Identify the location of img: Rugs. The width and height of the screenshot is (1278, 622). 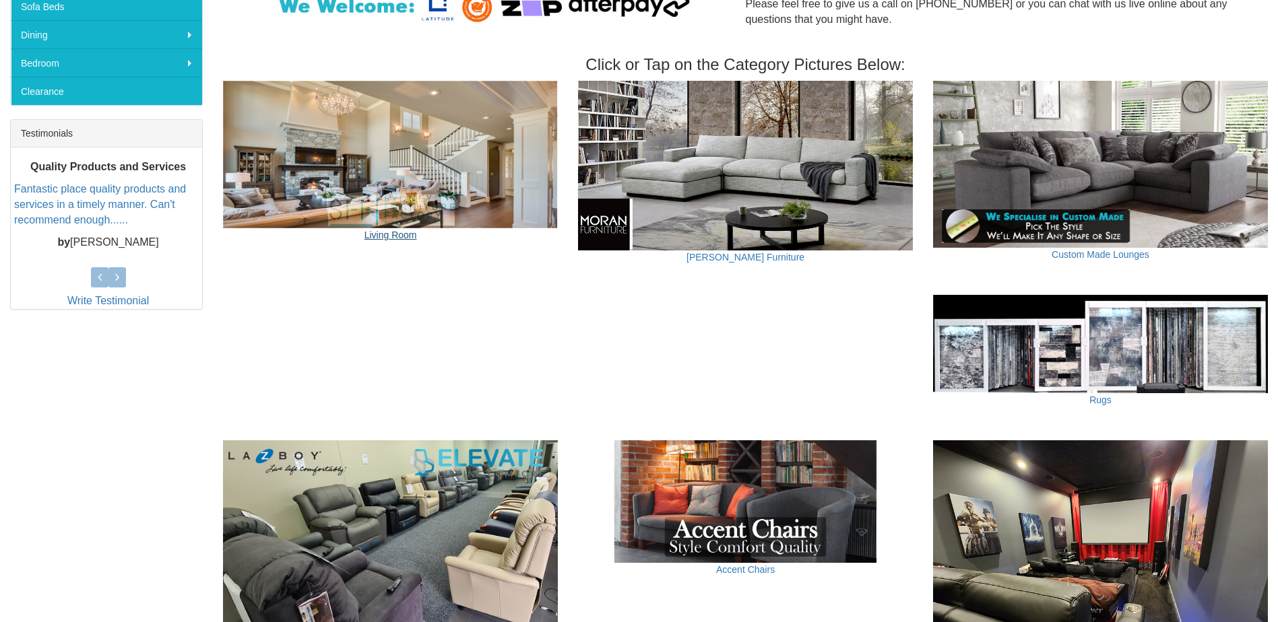
(1100, 344).